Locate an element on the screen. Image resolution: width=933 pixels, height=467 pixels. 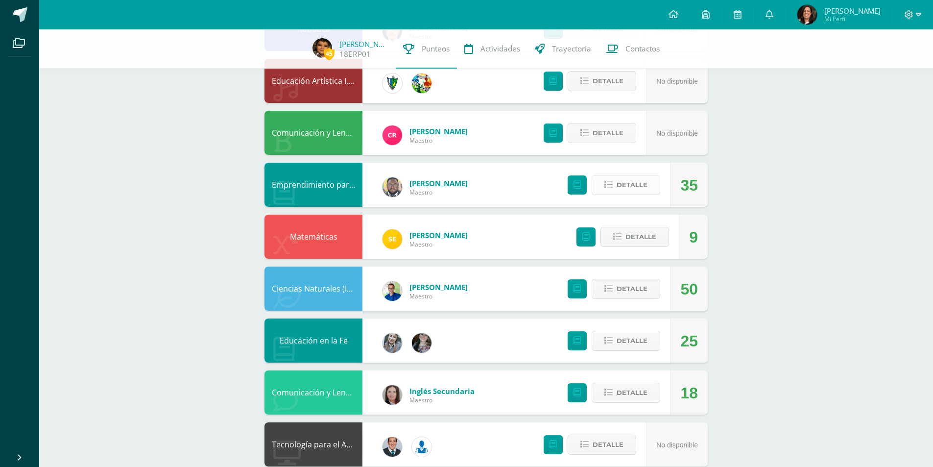
div: Tecnología para el Aprendizaje y la Comunicación (Informática) is located at coordinates (313, 444).